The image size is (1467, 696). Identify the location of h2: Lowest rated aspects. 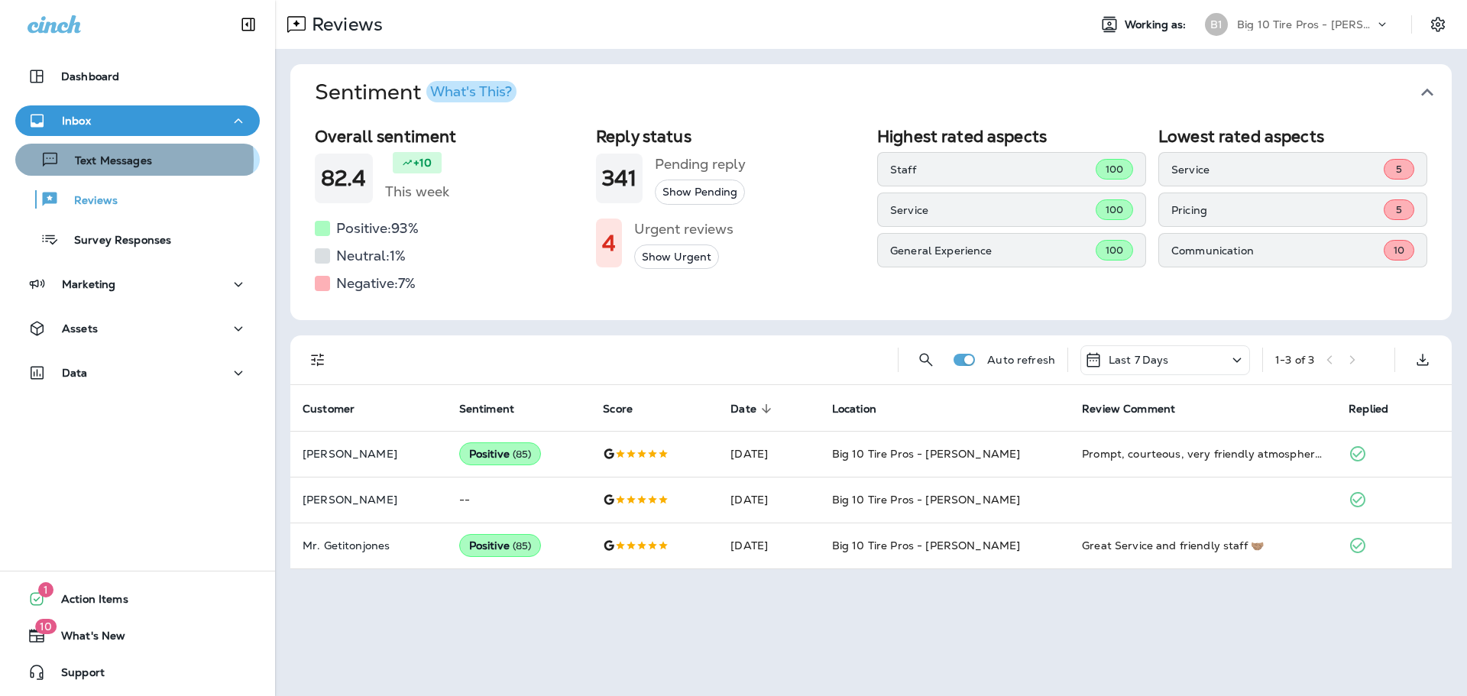
(1293, 136).